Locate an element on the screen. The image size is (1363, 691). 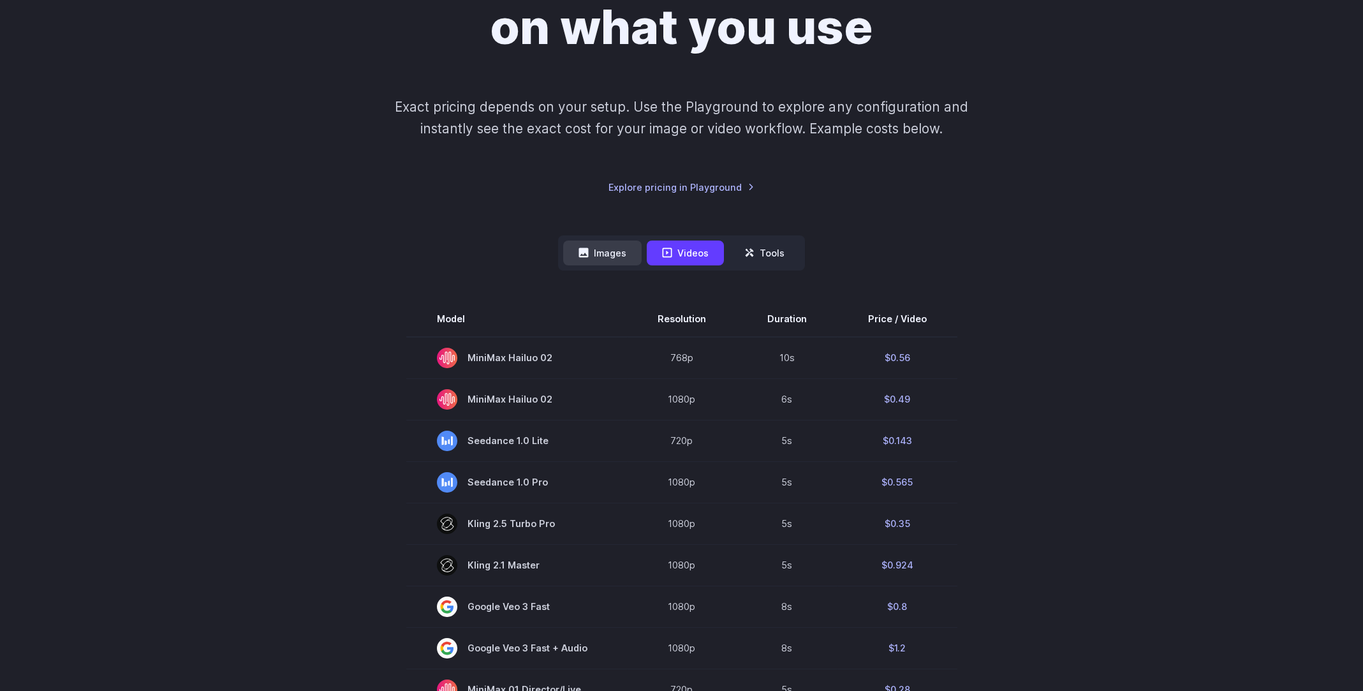
td: 6s is located at coordinates (787, 399).